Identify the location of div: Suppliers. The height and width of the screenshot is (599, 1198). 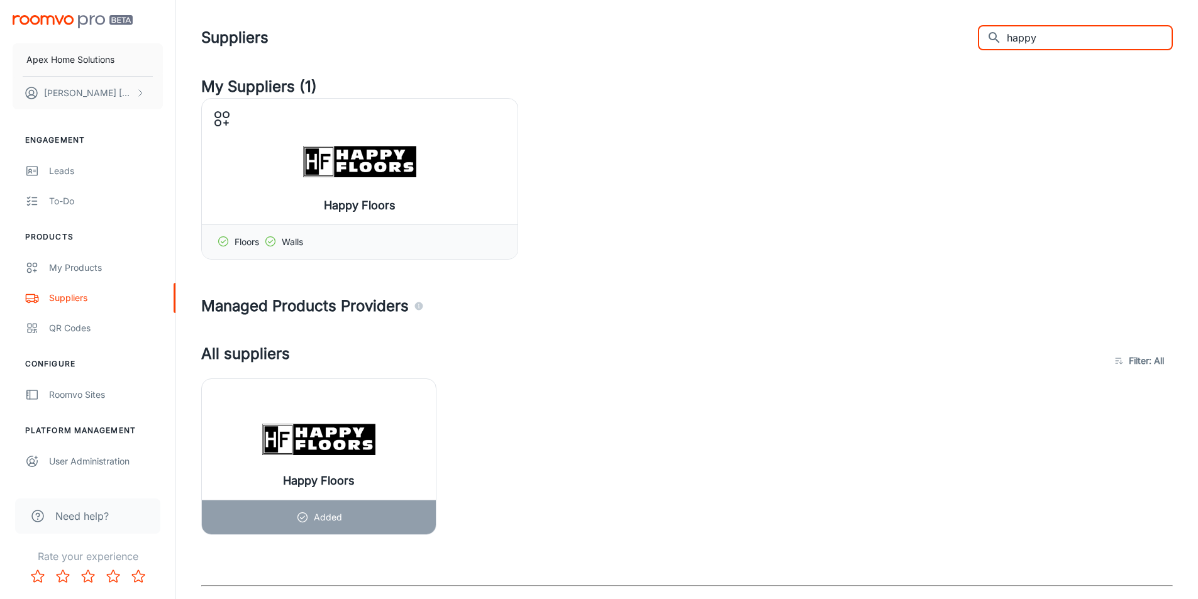
(106, 298).